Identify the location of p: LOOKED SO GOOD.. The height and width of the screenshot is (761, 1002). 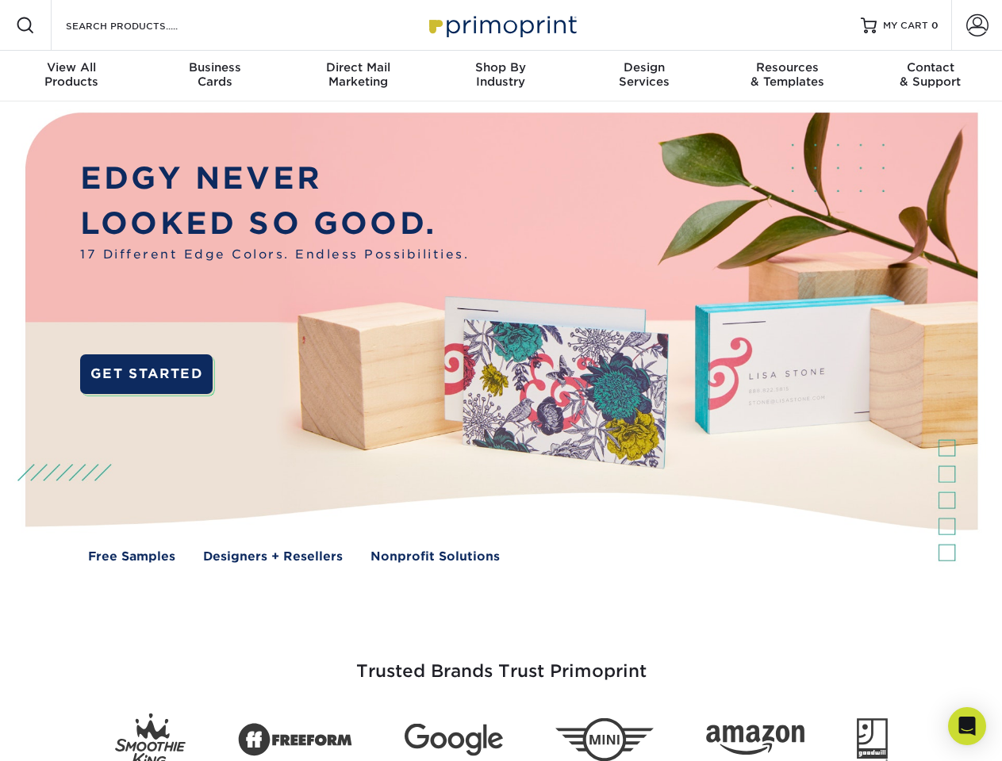
(274, 224).